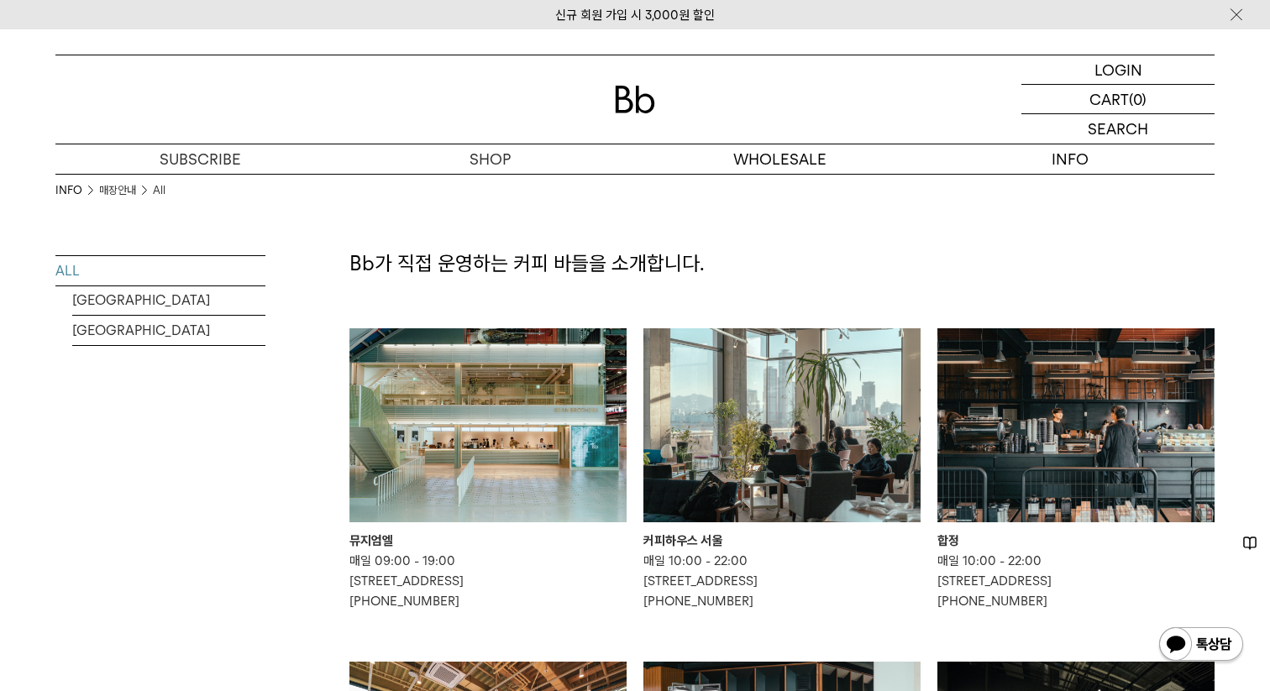 The image size is (1270, 691). Describe the element at coordinates (782, 425) in the screenshot. I see `img: 커피하우스 서울` at that location.